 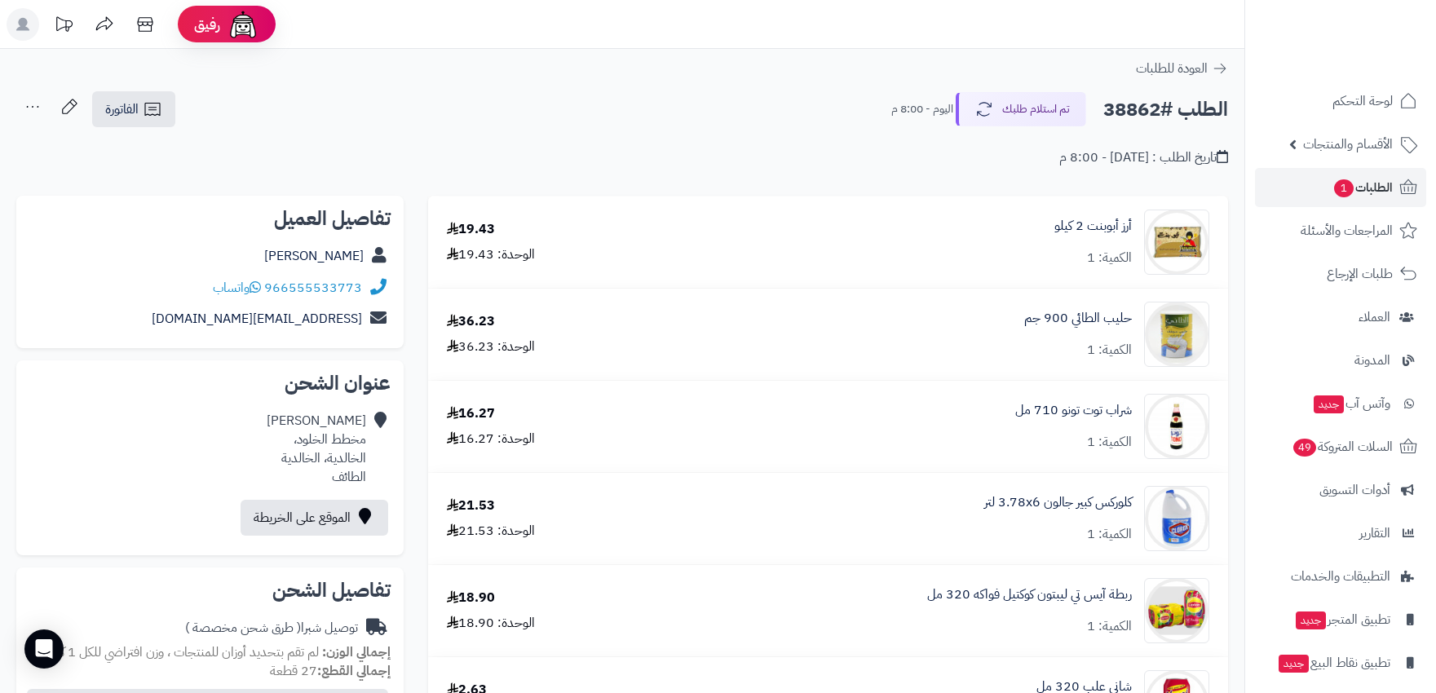 What do you see at coordinates (1304, 448) in the screenshot?
I see `span: 49` at bounding box center [1304, 448].